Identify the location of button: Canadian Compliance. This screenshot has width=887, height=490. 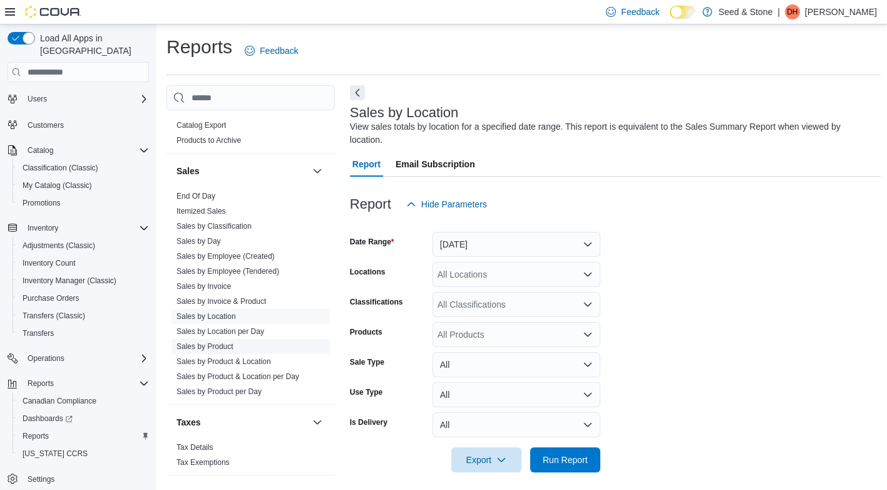
(83, 401).